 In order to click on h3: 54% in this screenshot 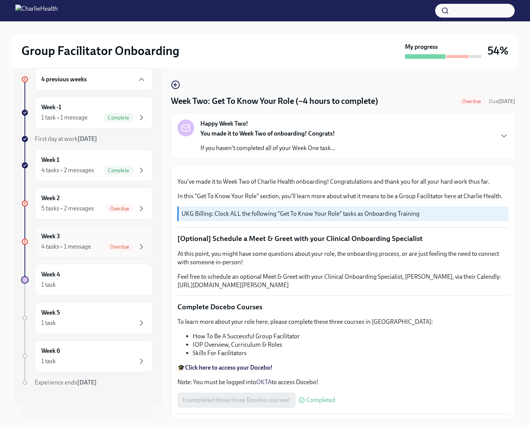, I will do `click(498, 51)`.